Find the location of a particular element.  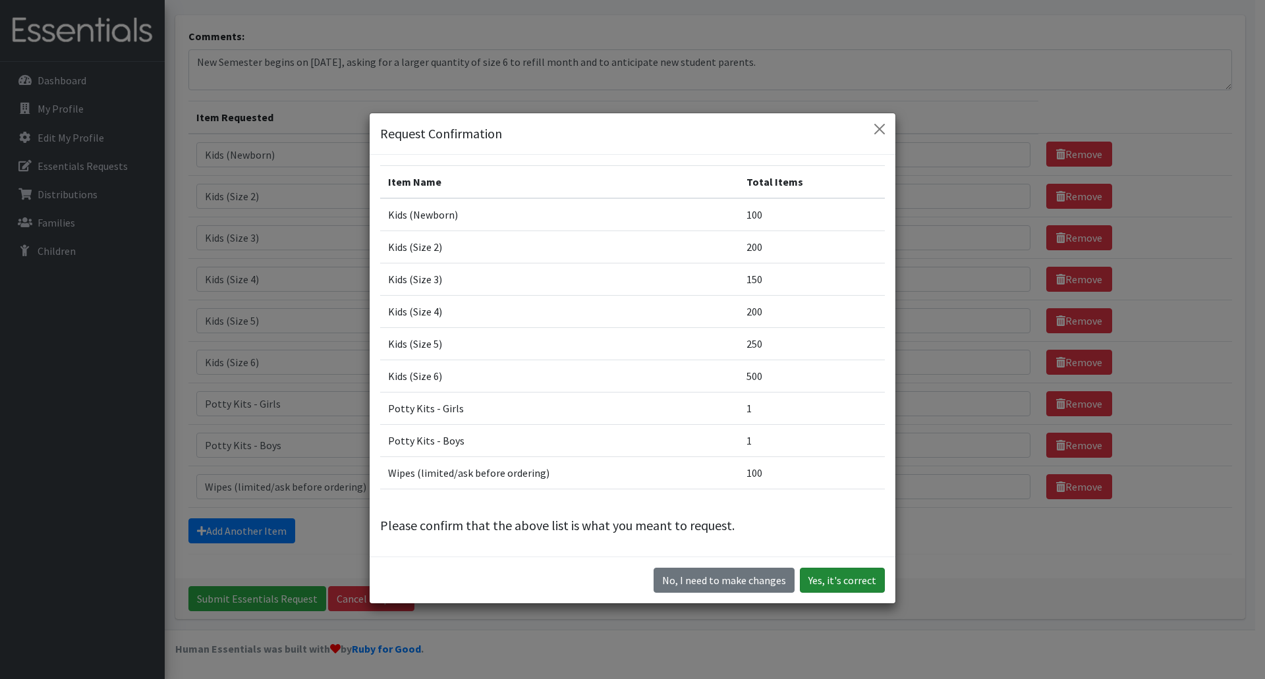

td: Potty Kits - Boys is located at coordinates (560, 440).